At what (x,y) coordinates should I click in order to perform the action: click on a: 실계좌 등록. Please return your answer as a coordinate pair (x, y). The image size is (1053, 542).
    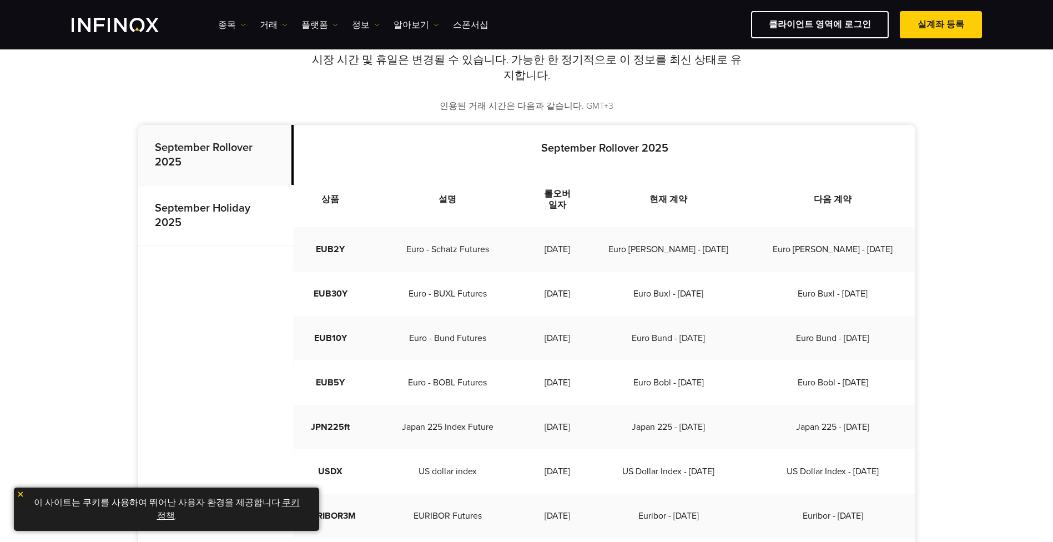
    Looking at the image, I should click on (941, 24).